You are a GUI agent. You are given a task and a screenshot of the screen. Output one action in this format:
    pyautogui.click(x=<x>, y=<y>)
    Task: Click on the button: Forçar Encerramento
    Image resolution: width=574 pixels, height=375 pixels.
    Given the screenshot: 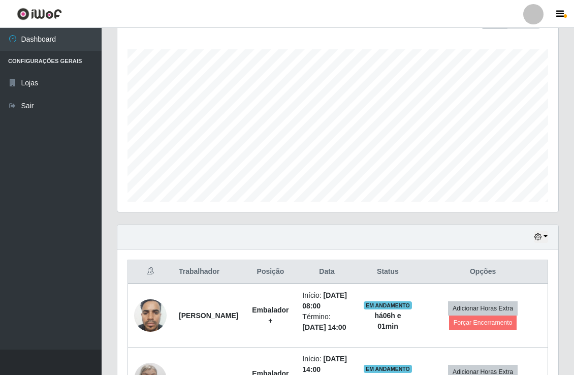 What is the action you would take?
    pyautogui.click(x=483, y=323)
    